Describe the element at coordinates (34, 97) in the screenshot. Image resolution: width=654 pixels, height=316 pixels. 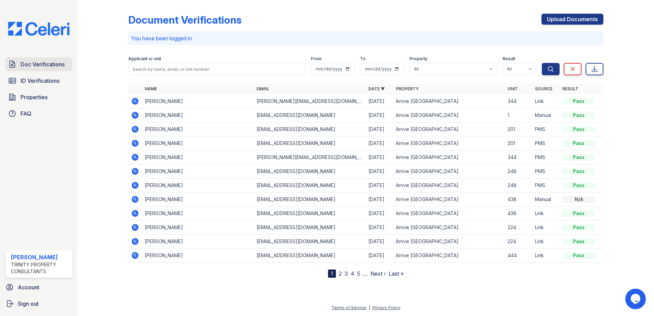
I see `span: Properties` at that location.